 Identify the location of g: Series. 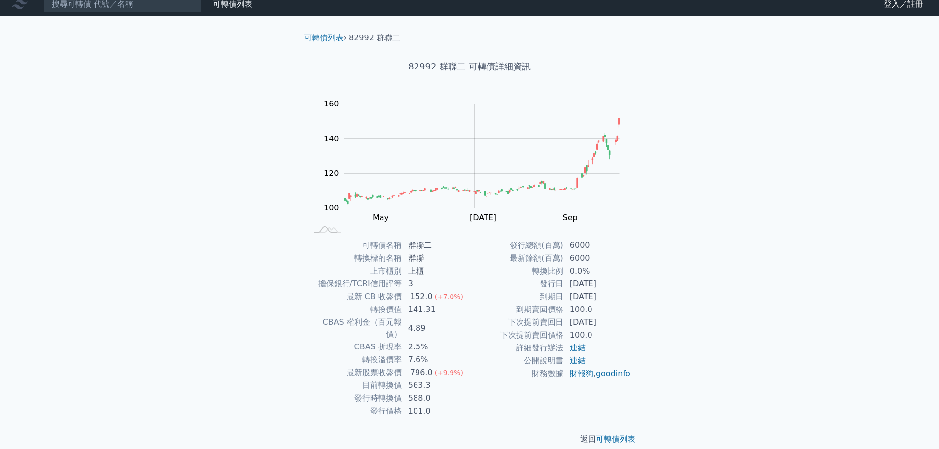
(482, 162).